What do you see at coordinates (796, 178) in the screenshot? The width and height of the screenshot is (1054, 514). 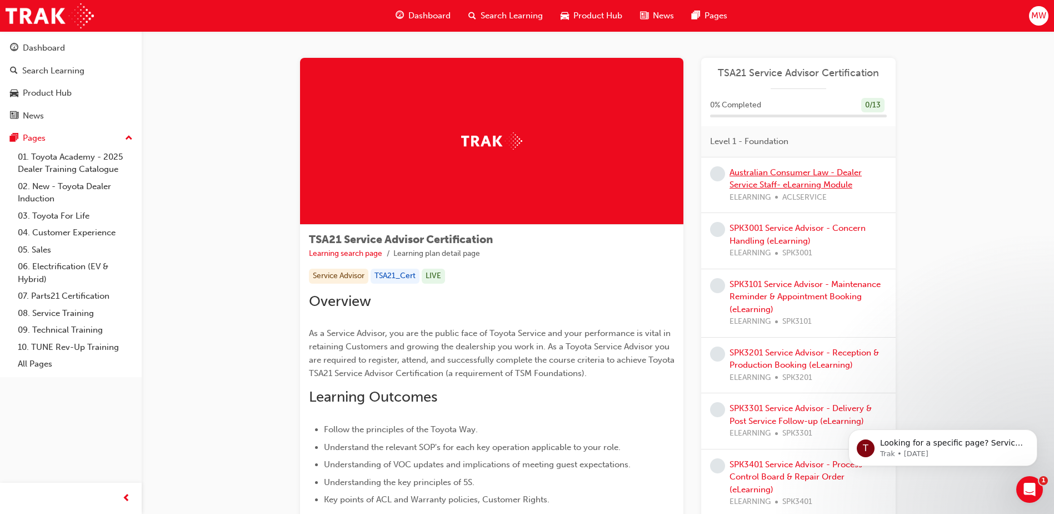 I see `a: Australian Consumer Law - Dealer Service Staff- eLearning Module` at bounding box center [796, 178].